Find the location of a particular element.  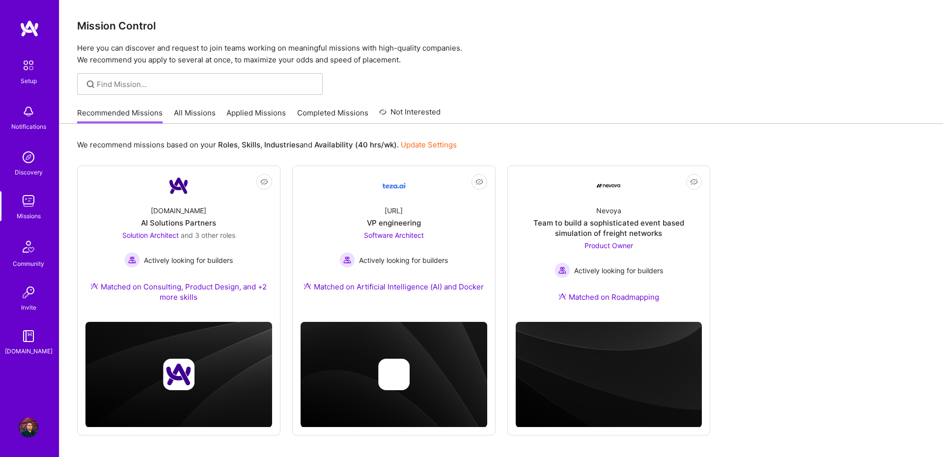

img: bell is located at coordinates (28, 111).